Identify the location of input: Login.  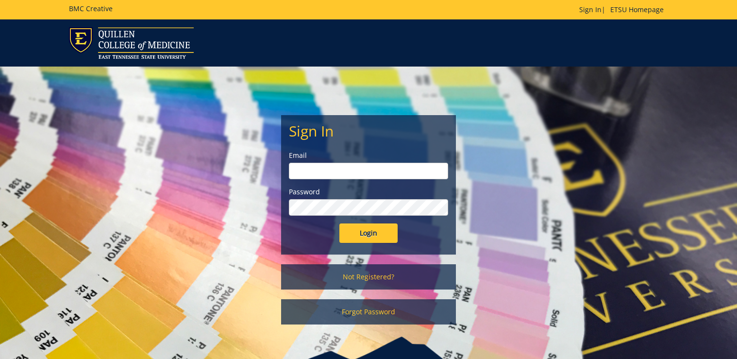
(369, 233).